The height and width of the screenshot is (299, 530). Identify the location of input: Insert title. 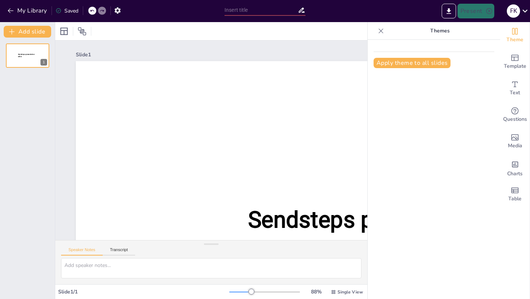
(261, 10).